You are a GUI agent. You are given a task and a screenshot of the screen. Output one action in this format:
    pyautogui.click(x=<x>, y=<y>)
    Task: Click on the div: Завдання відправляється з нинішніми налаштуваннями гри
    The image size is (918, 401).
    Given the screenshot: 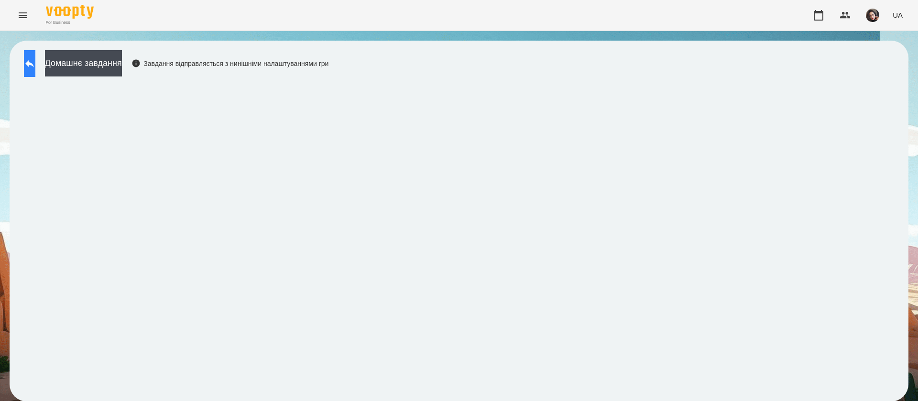 What is the action you would take?
    pyautogui.click(x=230, y=64)
    